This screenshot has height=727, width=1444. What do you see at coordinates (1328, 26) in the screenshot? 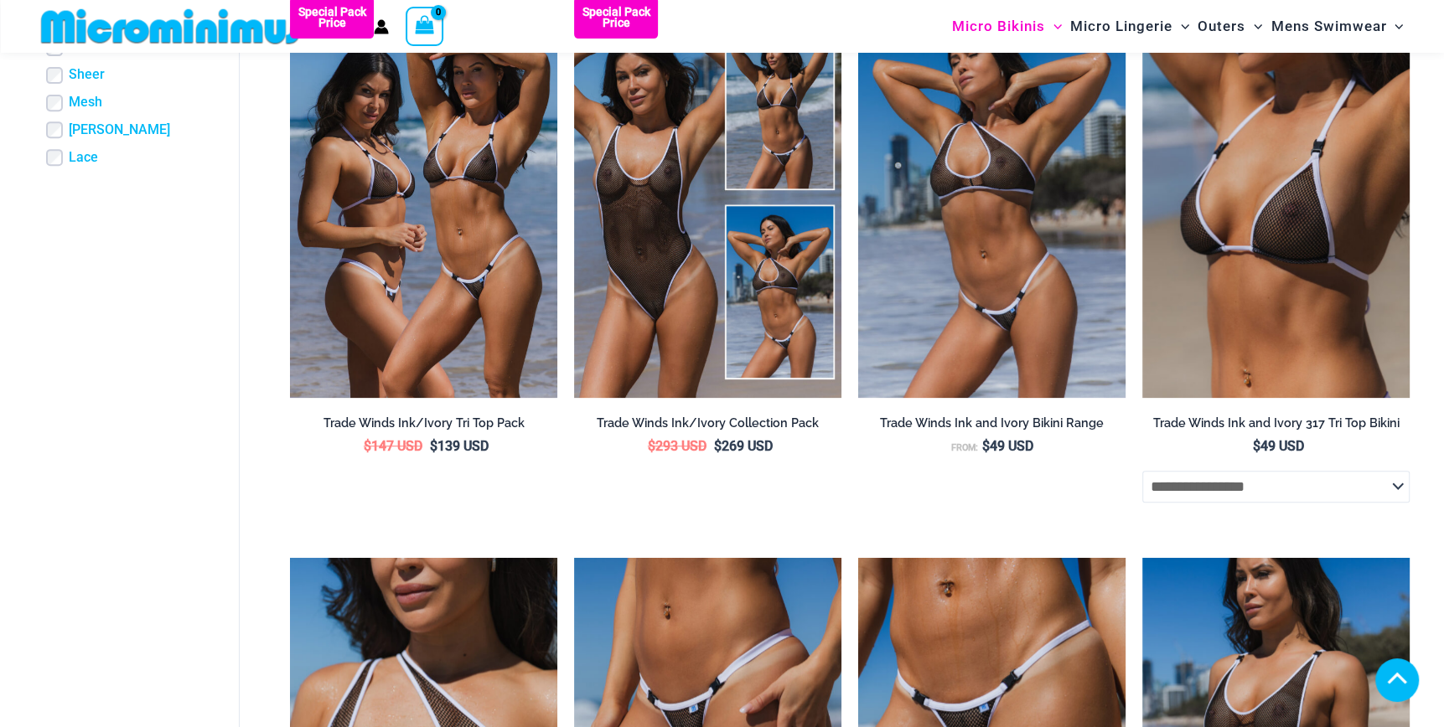
I see `span: Mens Swimwear` at bounding box center [1328, 26].